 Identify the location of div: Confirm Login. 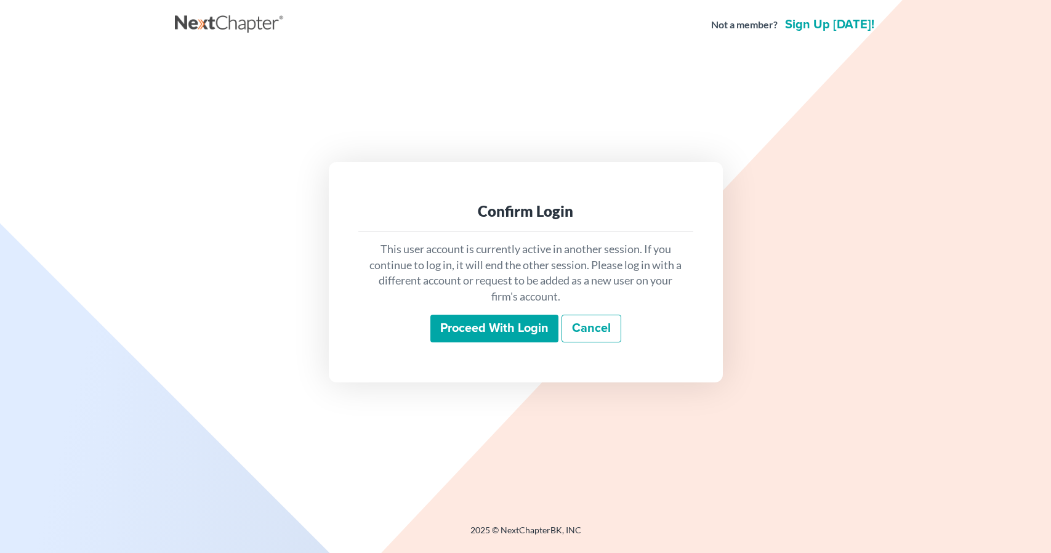
(526, 211).